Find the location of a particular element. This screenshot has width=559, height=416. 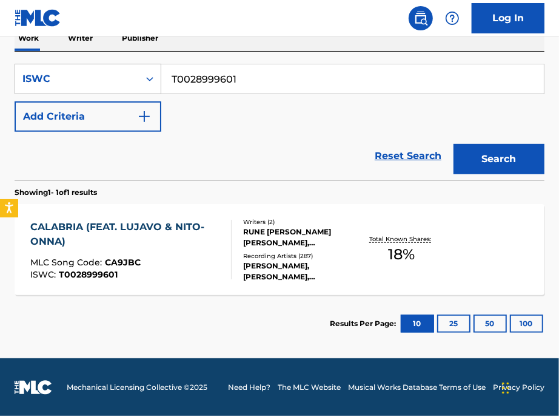

img: logo is located at coordinates (33, 387).